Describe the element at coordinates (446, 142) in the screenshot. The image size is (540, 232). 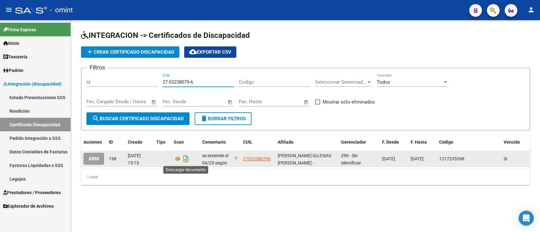
I see `span: Código` at that location.